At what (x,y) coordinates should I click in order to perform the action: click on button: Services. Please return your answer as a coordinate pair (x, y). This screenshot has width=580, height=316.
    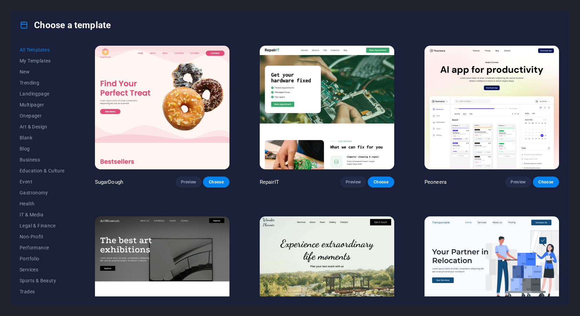
    Looking at the image, I should click on (42, 270).